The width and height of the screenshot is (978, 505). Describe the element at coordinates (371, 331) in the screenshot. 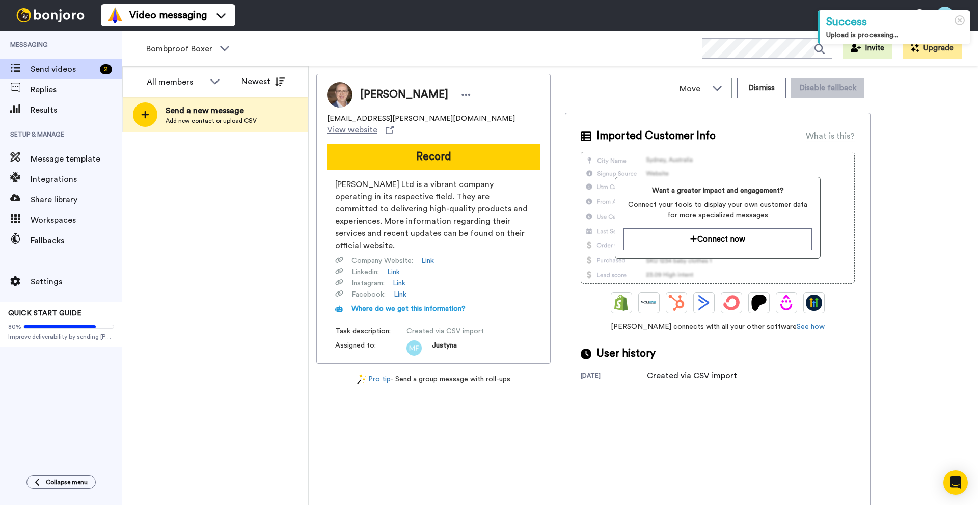

I see `span: Task description :` at that location.